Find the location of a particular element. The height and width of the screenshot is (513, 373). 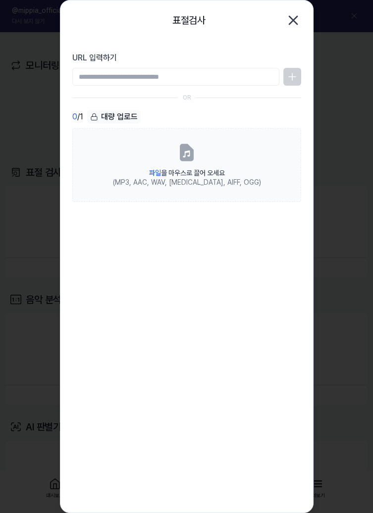

span: 0 is located at coordinates (75, 117).